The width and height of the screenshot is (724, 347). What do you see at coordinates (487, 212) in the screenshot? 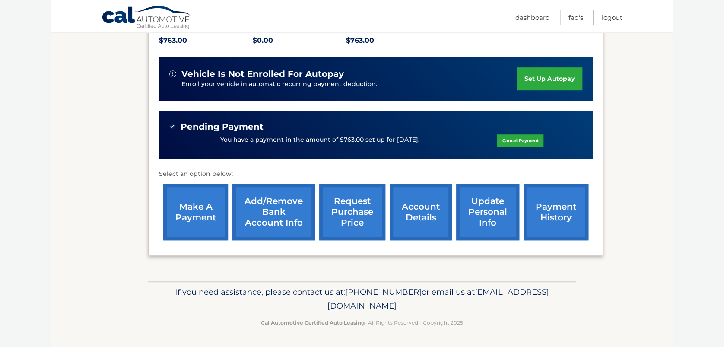
I see `a: update personal info` at bounding box center [487, 212].